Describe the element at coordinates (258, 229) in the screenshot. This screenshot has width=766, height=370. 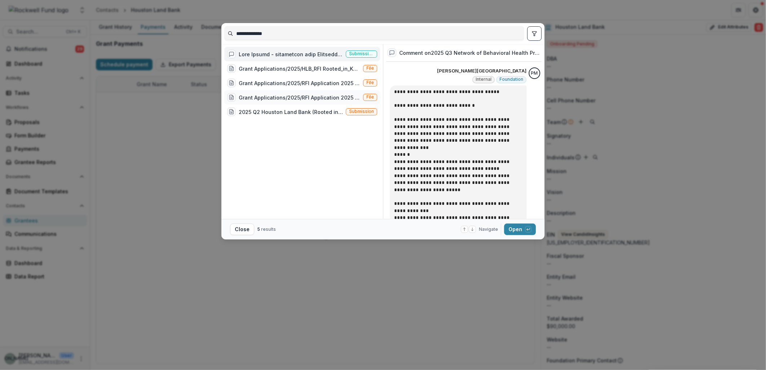
I see `span: 5` at that location.